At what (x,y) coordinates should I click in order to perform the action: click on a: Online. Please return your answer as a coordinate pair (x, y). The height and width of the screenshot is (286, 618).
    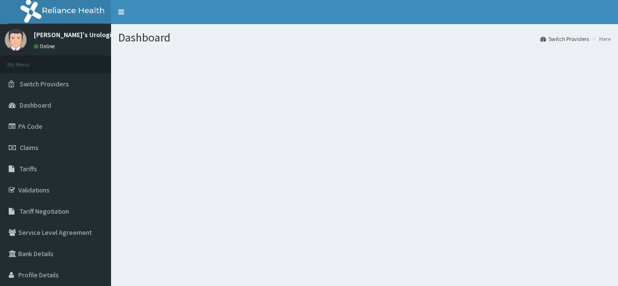
    Looking at the image, I should click on (45, 46).